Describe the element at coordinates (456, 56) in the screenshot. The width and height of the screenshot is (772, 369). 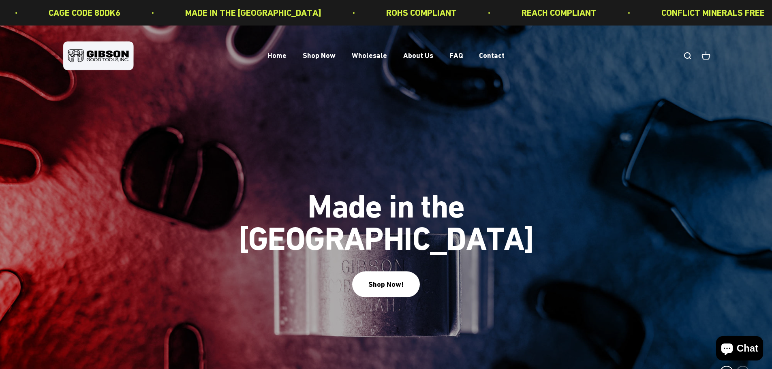
I see `a: FAQ` at that location.